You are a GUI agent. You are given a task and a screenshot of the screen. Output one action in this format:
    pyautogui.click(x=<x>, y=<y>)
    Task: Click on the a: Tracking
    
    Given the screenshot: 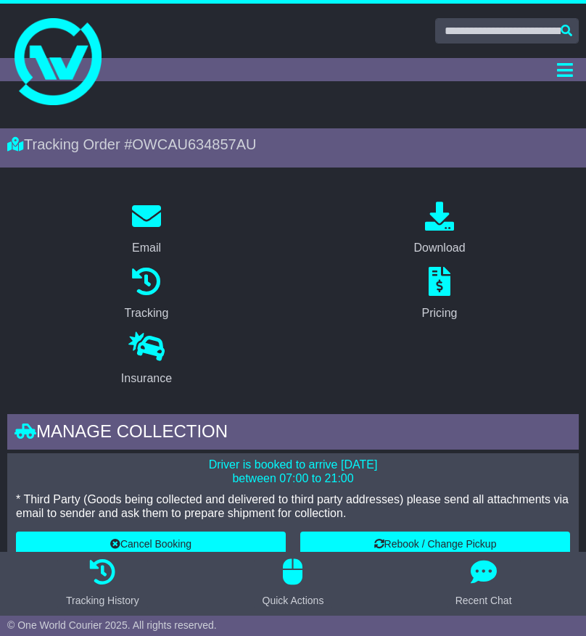 What is the action you would take?
    pyautogui.click(x=147, y=295)
    